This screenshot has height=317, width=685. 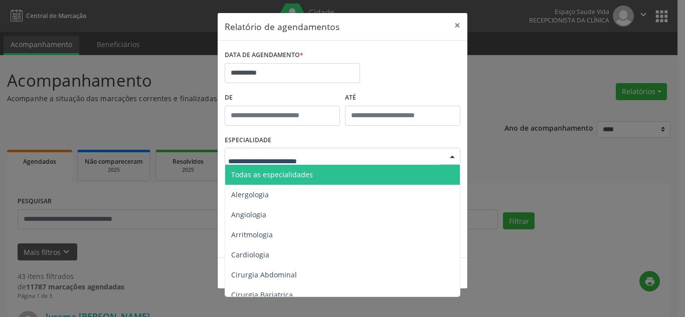 I want to click on span: Angiologia, so click(x=249, y=215).